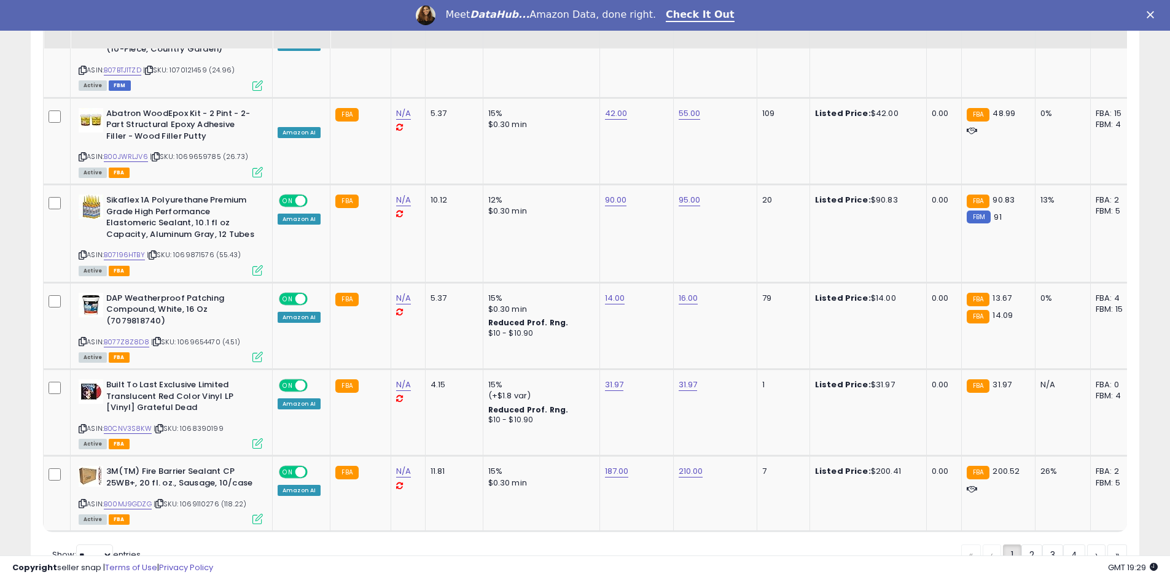 The width and height of the screenshot is (1170, 580). I want to click on div: 7, so click(781, 472).